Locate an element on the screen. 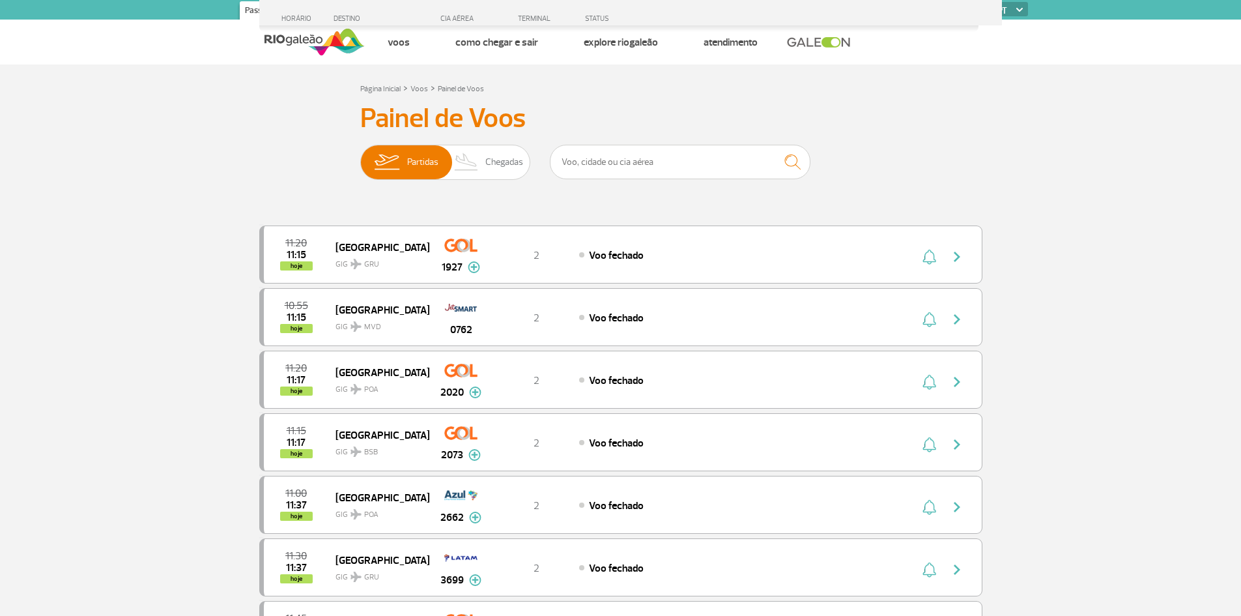 The image size is (1241, 616). span: 2020 is located at coordinates (452, 392).